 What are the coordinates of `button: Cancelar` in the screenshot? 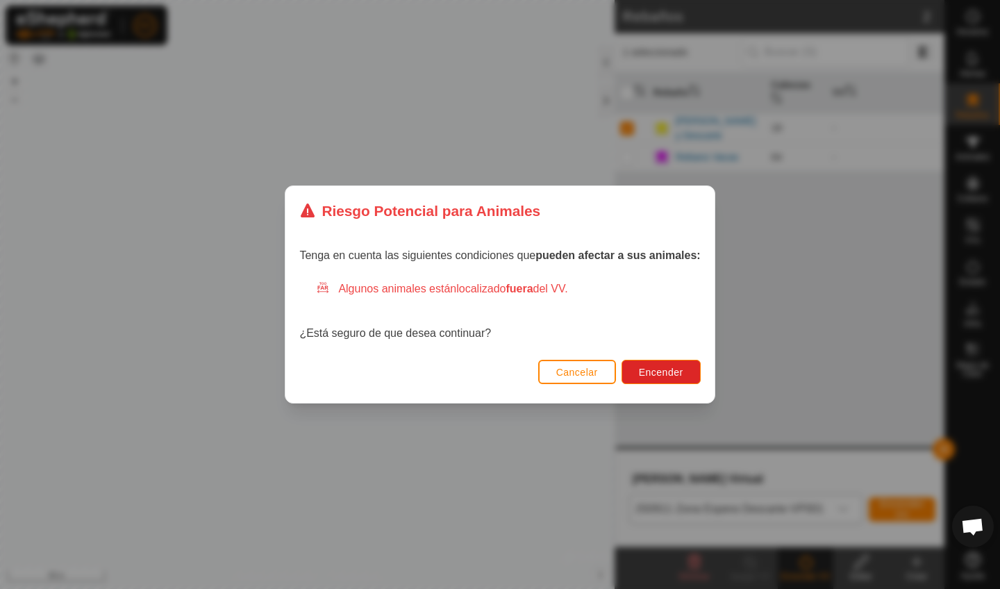 It's located at (577, 372).